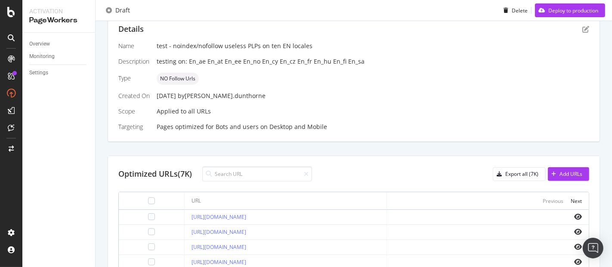  What do you see at coordinates (59, 73) in the screenshot?
I see `a: Settings` at bounding box center [59, 73].